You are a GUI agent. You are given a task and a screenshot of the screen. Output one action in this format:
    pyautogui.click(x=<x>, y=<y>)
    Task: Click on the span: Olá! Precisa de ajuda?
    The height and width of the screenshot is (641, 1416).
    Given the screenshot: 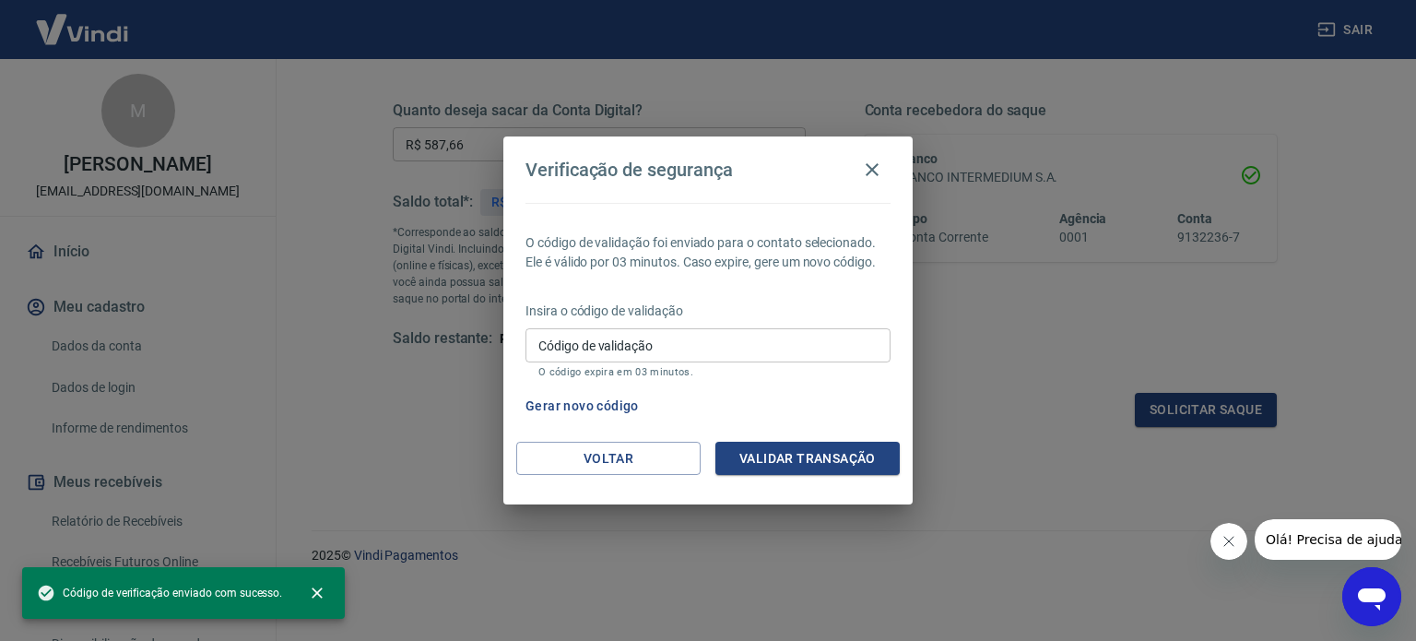 What is the action you would take?
    pyautogui.click(x=83, y=20)
    